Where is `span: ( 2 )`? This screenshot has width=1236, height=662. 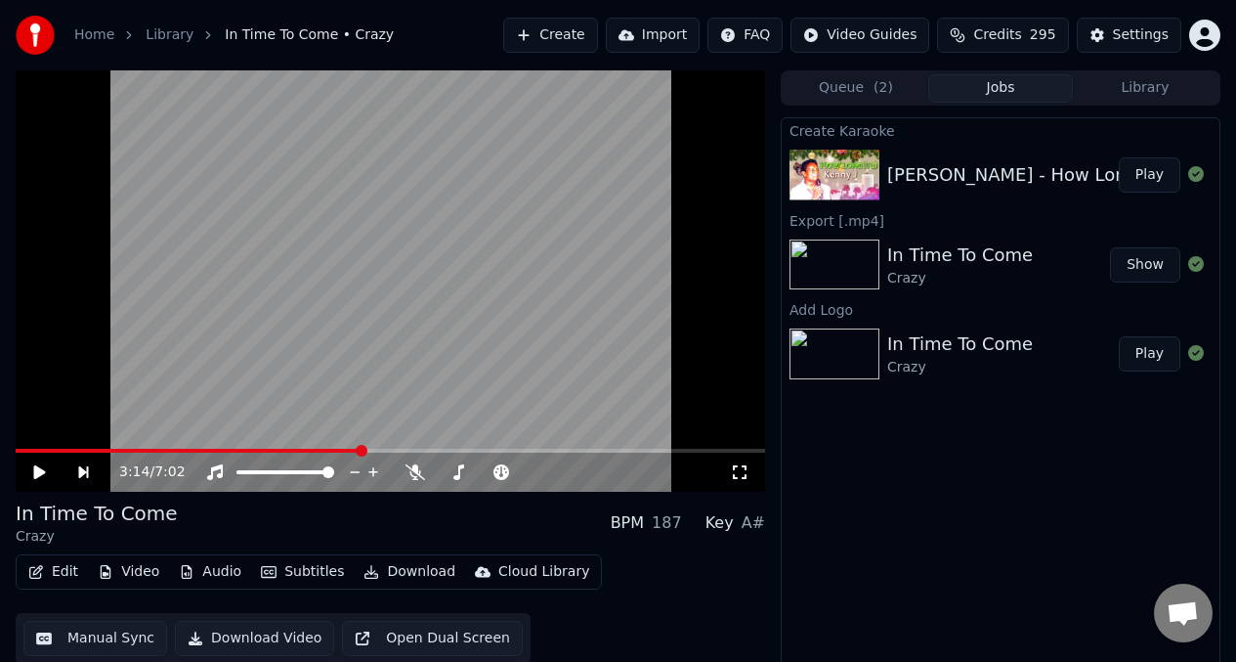 span: ( 2 ) is located at coordinates (883, 88).